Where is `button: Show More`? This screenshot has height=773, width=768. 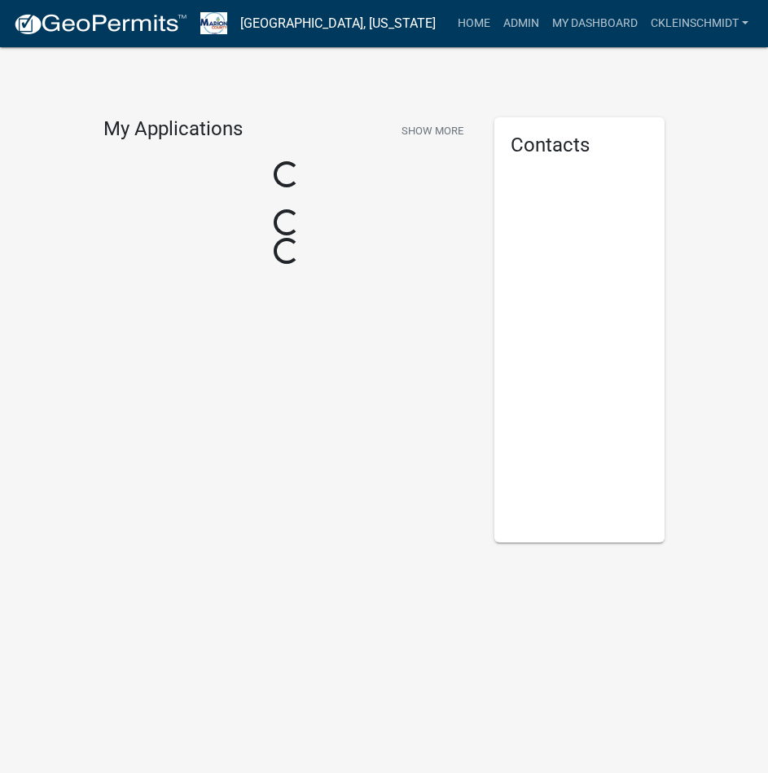 button: Show More is located at coordinates (433, 130).